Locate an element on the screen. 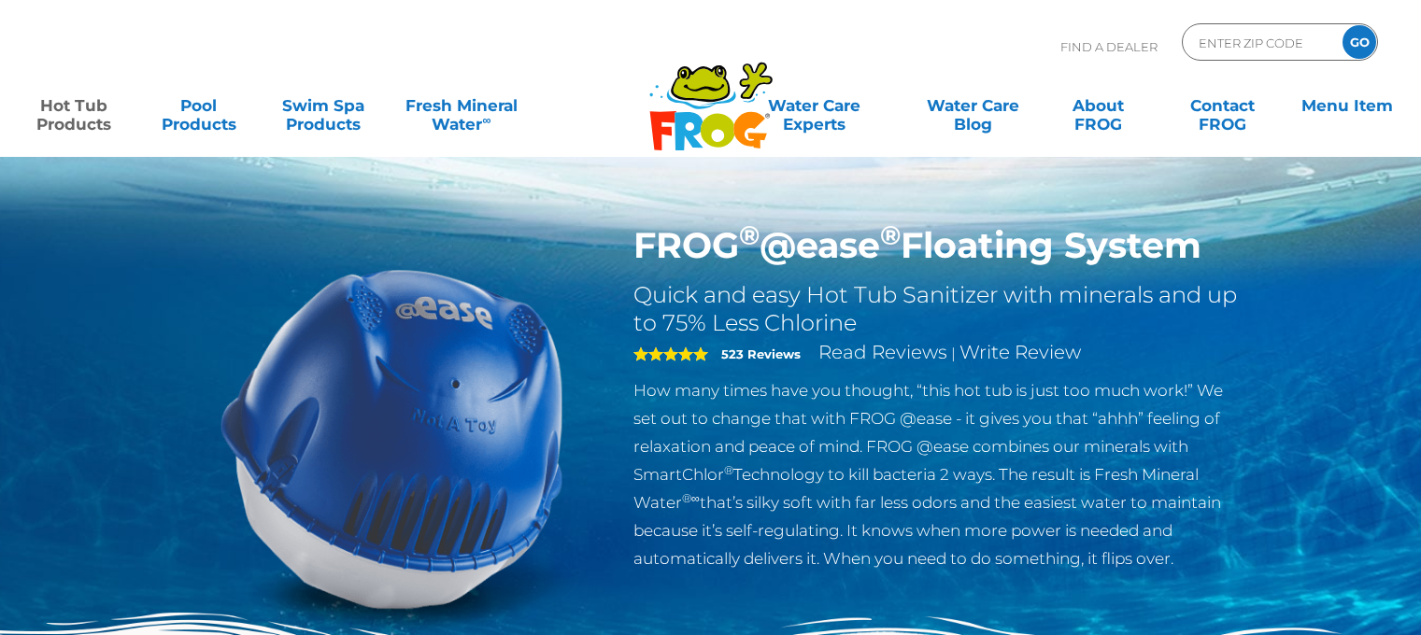 The image size is (1421, 635). p: How many times have you thought, “this hot tub is just too much work!” We set out to change that ... is located at coordinates (938, 474).